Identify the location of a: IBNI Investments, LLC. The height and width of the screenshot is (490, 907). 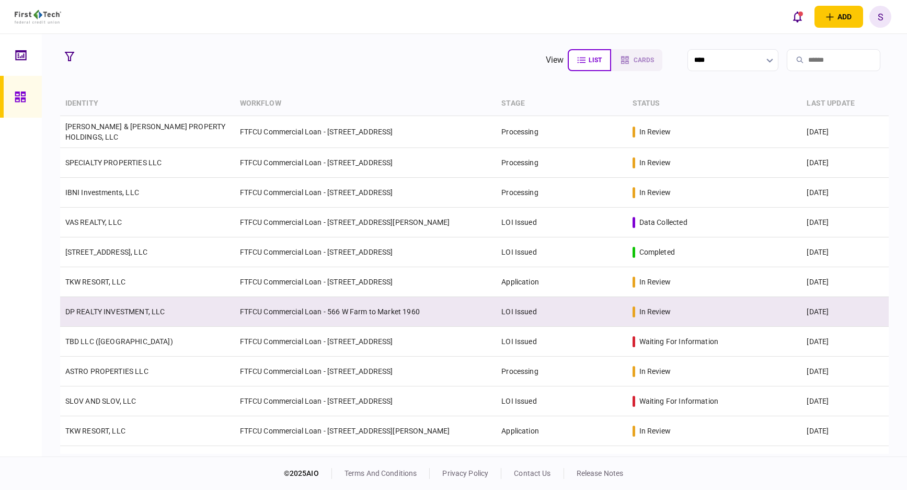
(102, 192).